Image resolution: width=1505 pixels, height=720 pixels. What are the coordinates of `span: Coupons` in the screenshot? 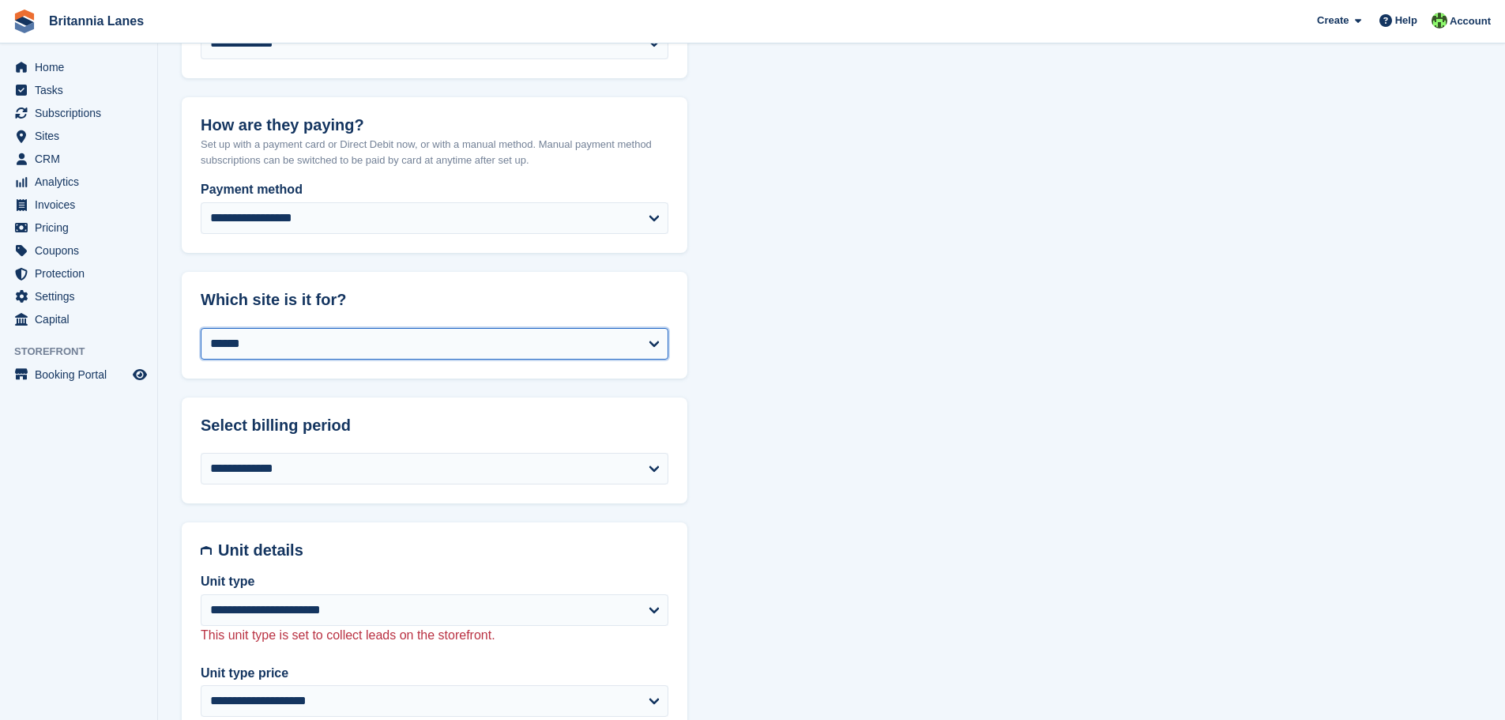 It's located at (82, 250).